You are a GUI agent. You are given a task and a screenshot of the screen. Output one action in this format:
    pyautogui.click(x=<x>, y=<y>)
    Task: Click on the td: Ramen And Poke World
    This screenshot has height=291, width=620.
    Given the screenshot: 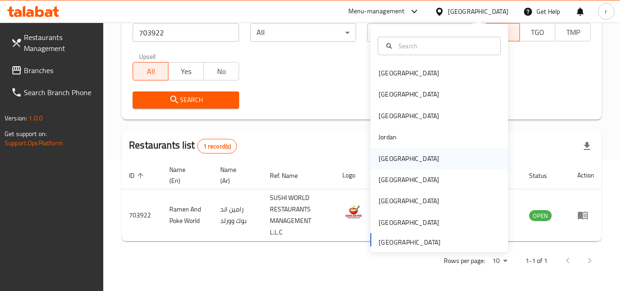 What is the action you would take?
    pyautogui.click(x=187, y=215)
    